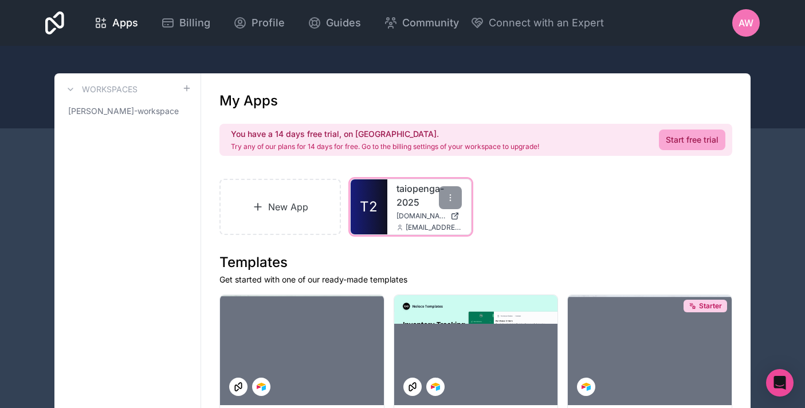 This screenshot has height=408, width=805. What do you see at coordinates (429, 195) in the screenshot?
I see `a: taiopenga-2025` at bounding box center [429, 195].